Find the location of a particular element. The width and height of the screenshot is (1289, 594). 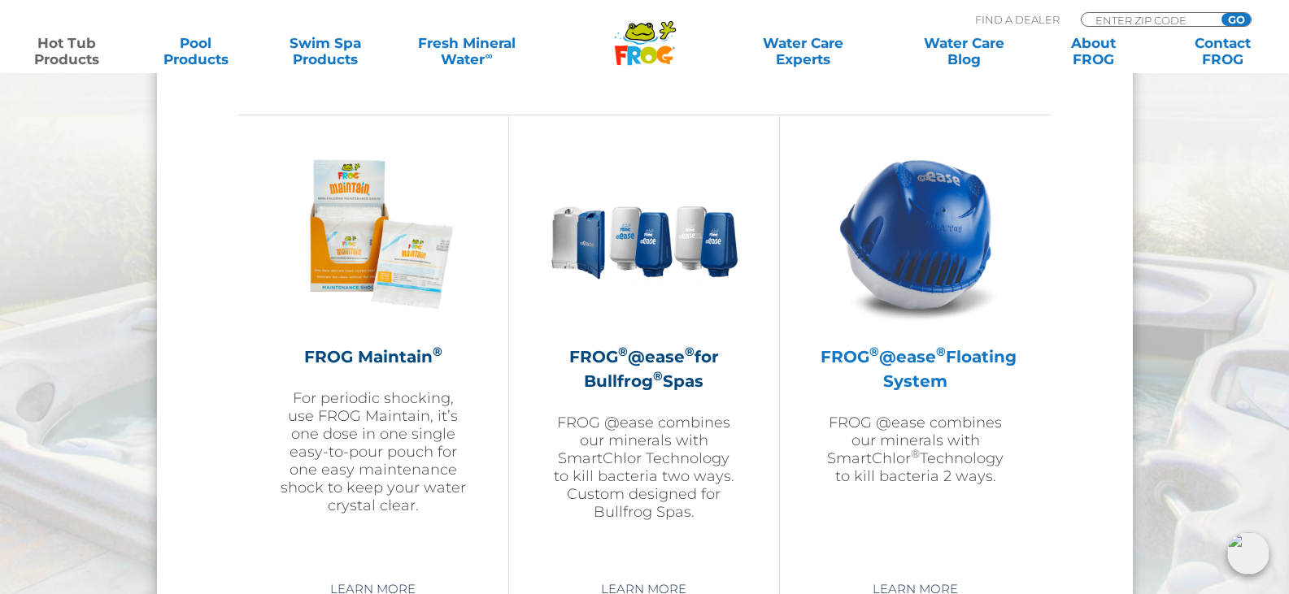

input: GO is located at coordinates (1236, 20).